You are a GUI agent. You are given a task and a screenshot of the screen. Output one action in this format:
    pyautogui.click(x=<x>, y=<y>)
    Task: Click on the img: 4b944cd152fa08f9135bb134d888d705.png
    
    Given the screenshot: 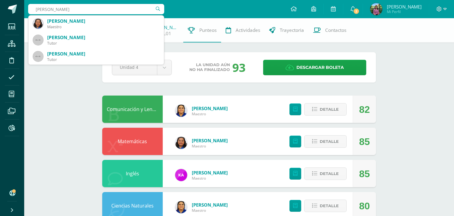 What is the action you would take?
    pyautogui.click(x=181, y=175)
    